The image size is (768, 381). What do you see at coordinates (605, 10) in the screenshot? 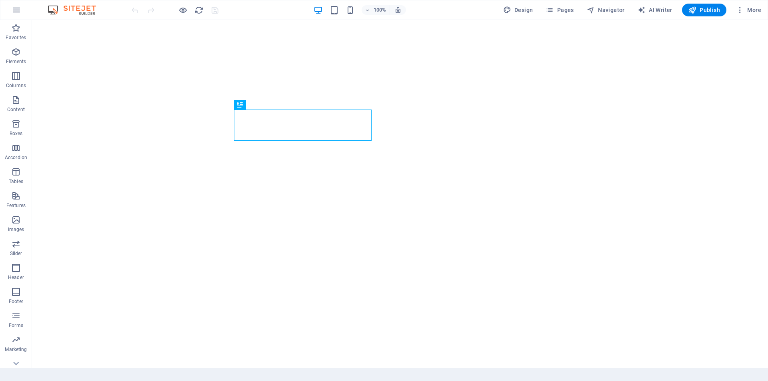
I see `button: Navigator` at bounding box center [605, 10].